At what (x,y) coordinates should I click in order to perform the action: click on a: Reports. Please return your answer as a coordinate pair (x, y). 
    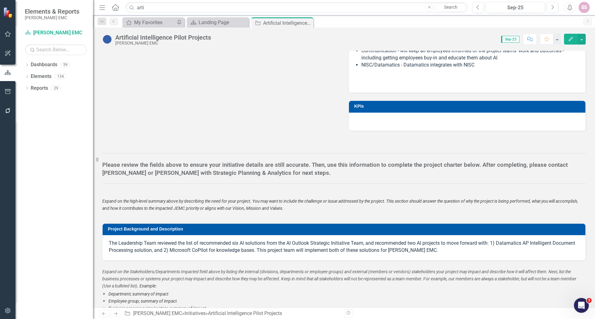
    Looking at the image, I should click on (39, 88).